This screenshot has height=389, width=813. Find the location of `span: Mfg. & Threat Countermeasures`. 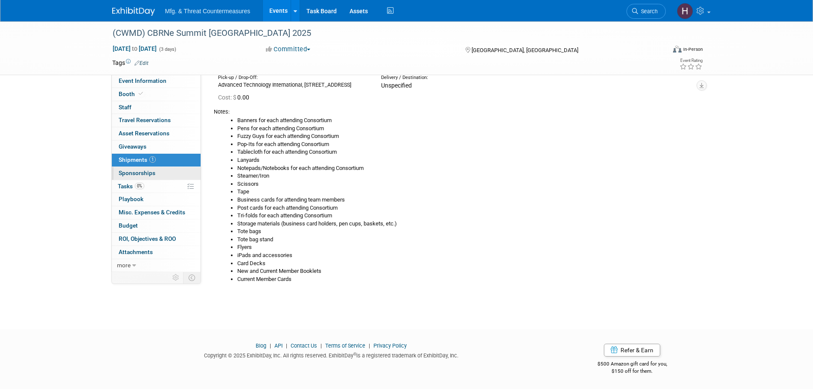

span: Mfg. & Threat Countermeasures is located at coordinates (208, 11).